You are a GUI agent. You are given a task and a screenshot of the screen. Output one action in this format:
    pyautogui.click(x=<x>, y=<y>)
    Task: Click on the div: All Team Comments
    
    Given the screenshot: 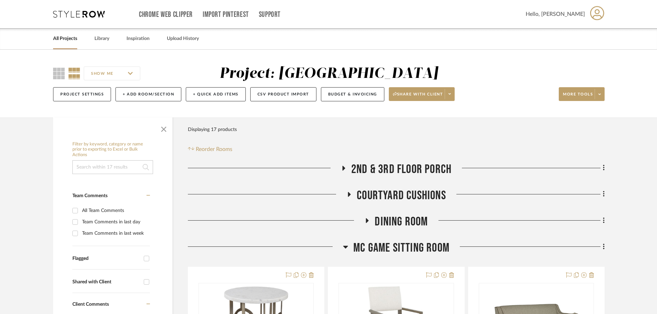 What is the action you would take?
    pyautogui.click(x=115, y=211)
    